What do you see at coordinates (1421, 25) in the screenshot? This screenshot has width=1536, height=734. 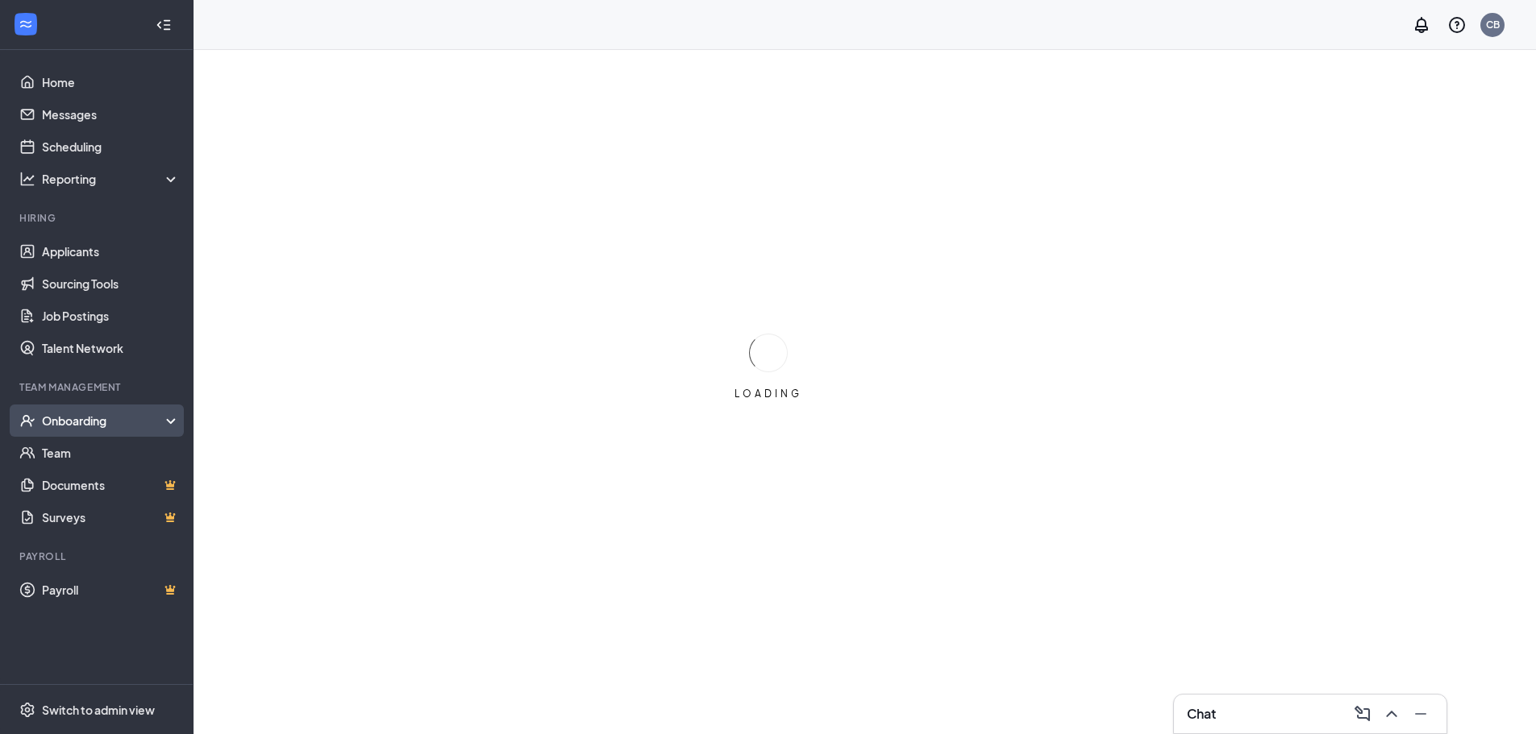 I see `svg: Notifications` at bounding box center [1421, 25].